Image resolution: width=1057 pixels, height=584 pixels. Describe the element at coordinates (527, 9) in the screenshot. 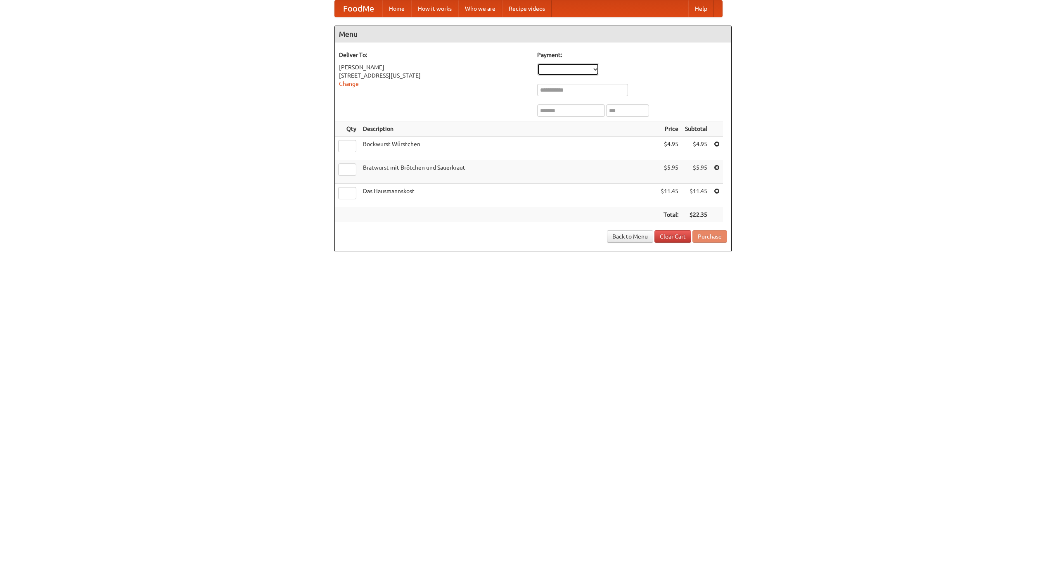

I see `a: Recipe videos` at that location.